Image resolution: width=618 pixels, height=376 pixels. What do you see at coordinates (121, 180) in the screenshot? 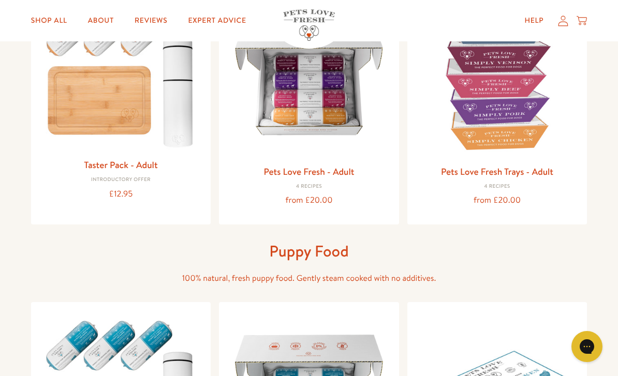
I see `div: Introductory Offer` at bounding box center [121, 180].